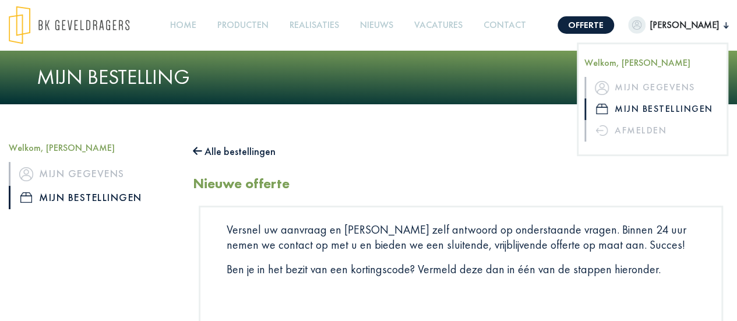 The image size is (737, 321). Describe the element at coordinates (69, 25) in the screenshot. I see `img: logo` at that location.